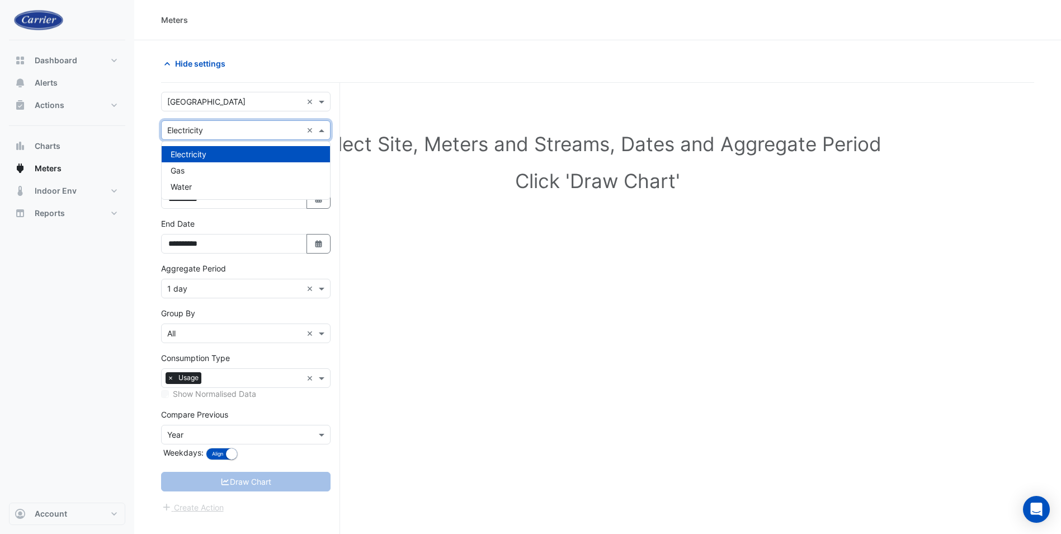 Image resolution: width=1061 pixels, height=534 pixels. Describe the element at coordinates (67, 83) in the screenshot. I see `button: Alerts` at that location.